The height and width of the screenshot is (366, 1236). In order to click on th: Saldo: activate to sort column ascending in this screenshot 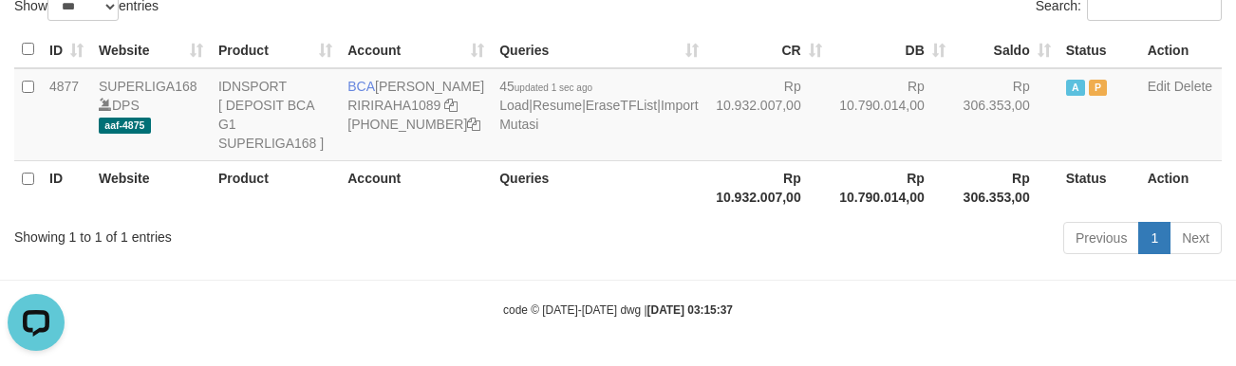, I will do `click(1005, 49)`.